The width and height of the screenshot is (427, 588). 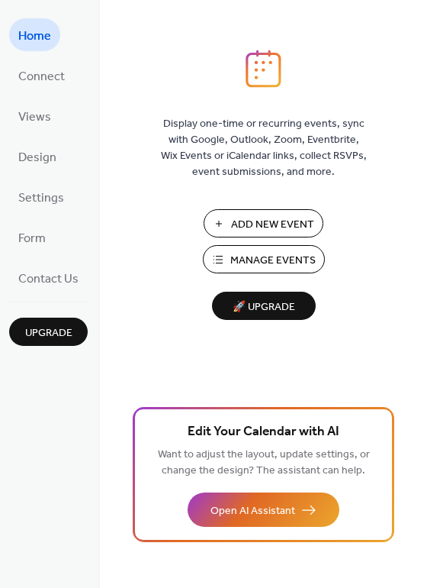 What do you see at coordinates (49, 333) in the screenshot?
I see `span: Upgrade` at bounding box center [49, 333].